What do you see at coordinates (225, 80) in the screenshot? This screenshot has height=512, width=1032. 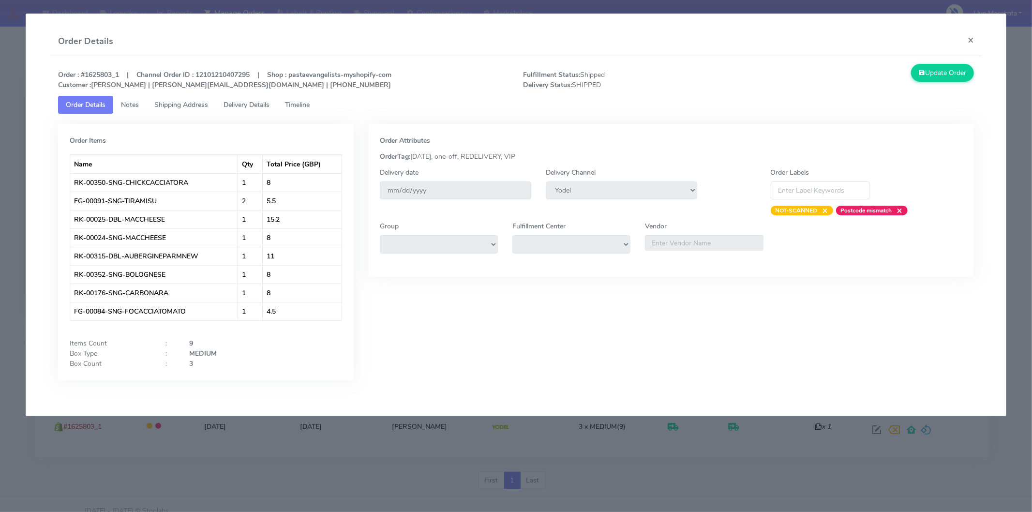 I see `strong: Order : #1625803_1 | Channel Order ID : 12101210407295 | Shop : pastaevangelists-myshopify-com [P...` at bounding box center [225, 80].